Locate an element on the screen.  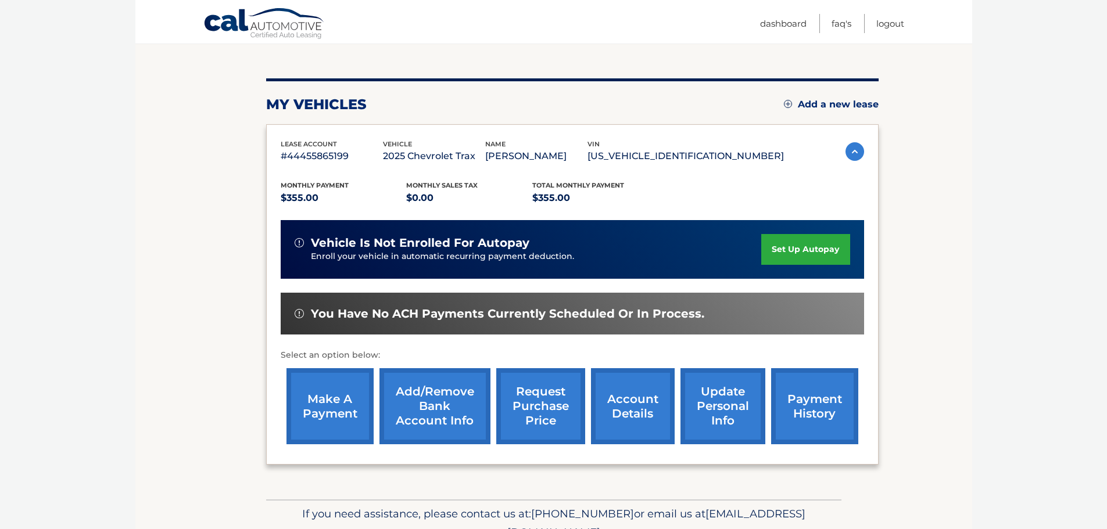
p: Select an option below: is located at coordinates (572, 356).